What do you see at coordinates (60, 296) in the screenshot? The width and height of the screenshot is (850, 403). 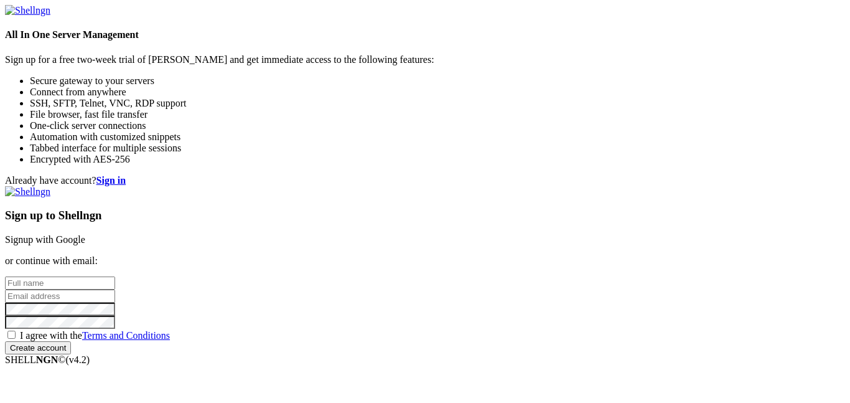 I see `input: Email address` at bounding box center [60, 296].